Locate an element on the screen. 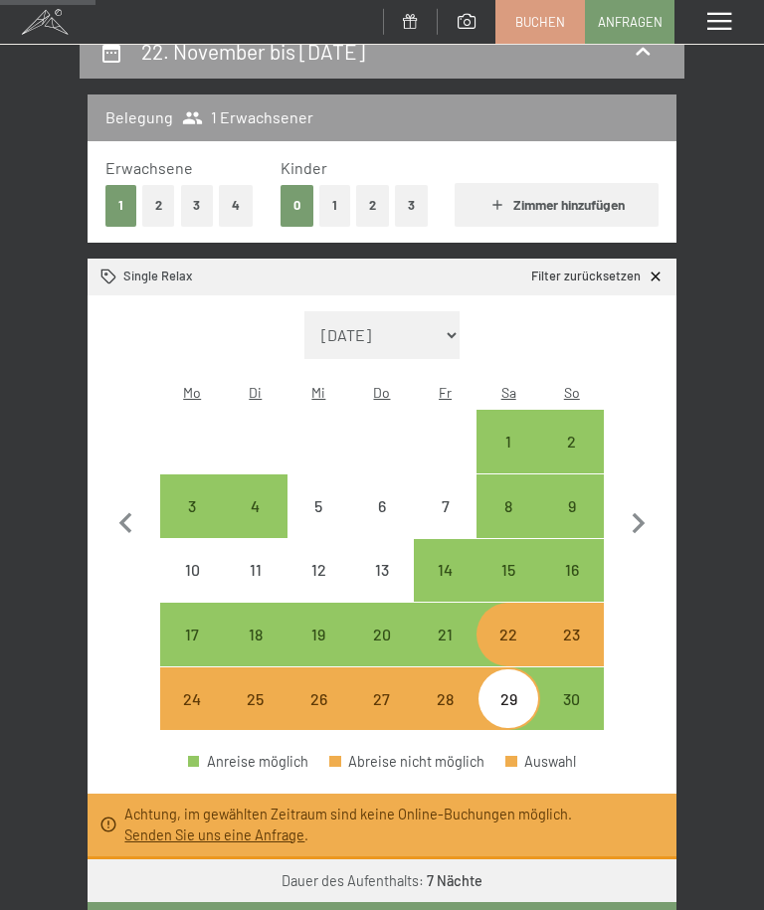 This screenshot has height=910, width=764. div: 11 is located at coordinates (256, 592).